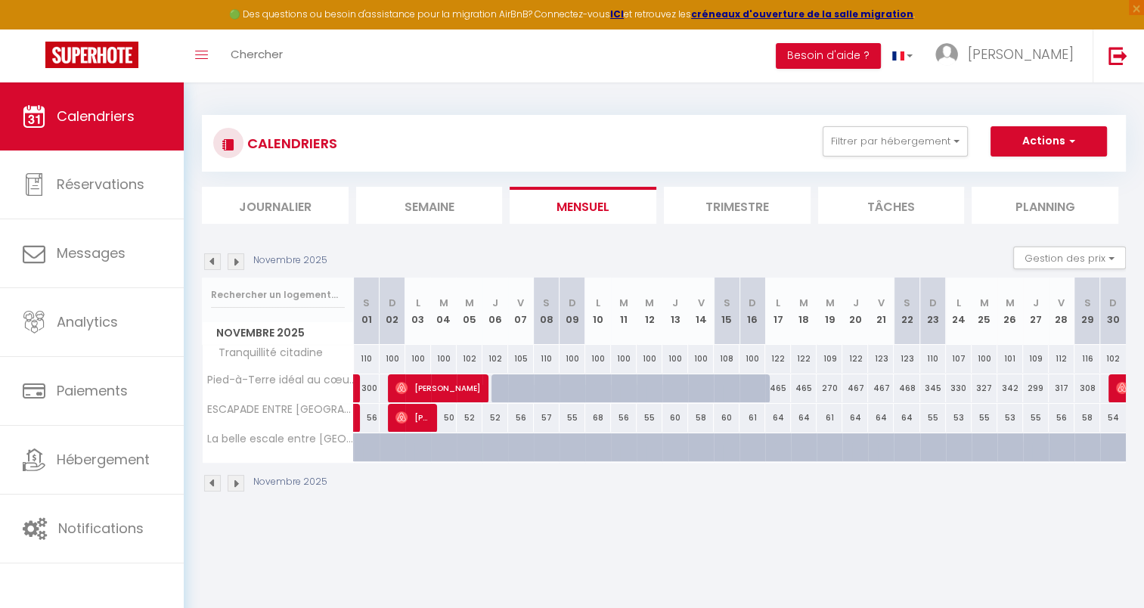 The height and width of the screenshot is (608, 1144). Describe the element at coordinates (906, 388) in the screenshot. I see `div: 468` at that location.